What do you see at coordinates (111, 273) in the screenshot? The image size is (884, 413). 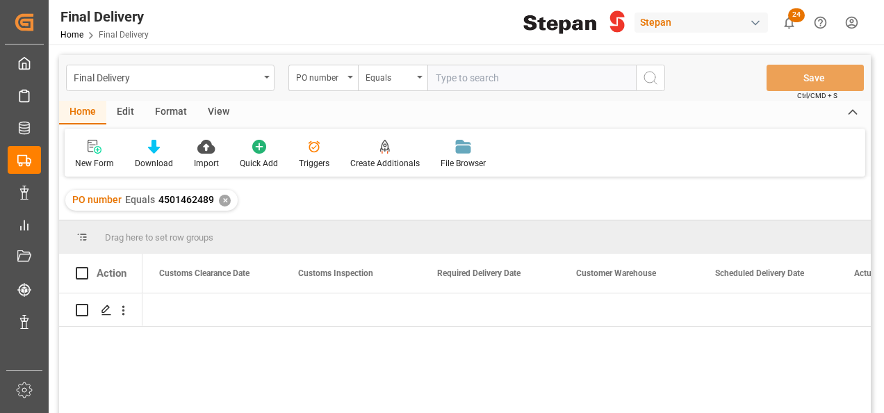 I see `div: Action` at bounding box center [111, 273].